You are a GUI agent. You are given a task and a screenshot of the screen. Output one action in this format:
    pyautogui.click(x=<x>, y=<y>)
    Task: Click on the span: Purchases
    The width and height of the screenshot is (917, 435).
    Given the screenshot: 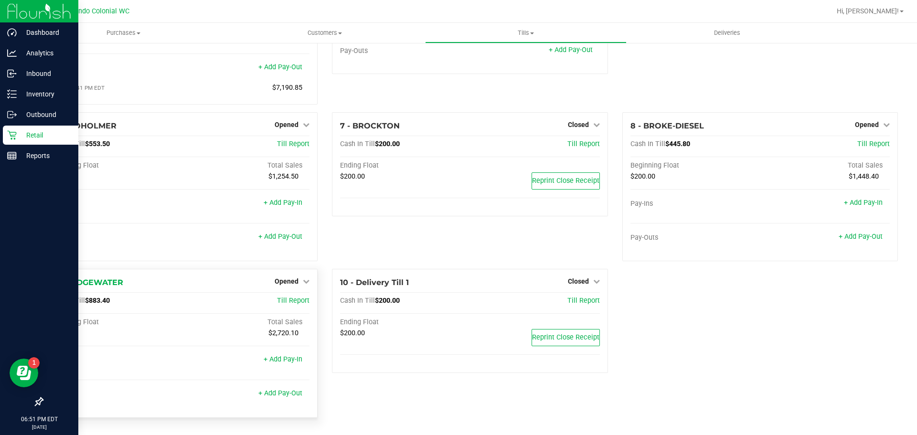 What is the action you would take?
    pyautogui.click(x=123, y=33)
    